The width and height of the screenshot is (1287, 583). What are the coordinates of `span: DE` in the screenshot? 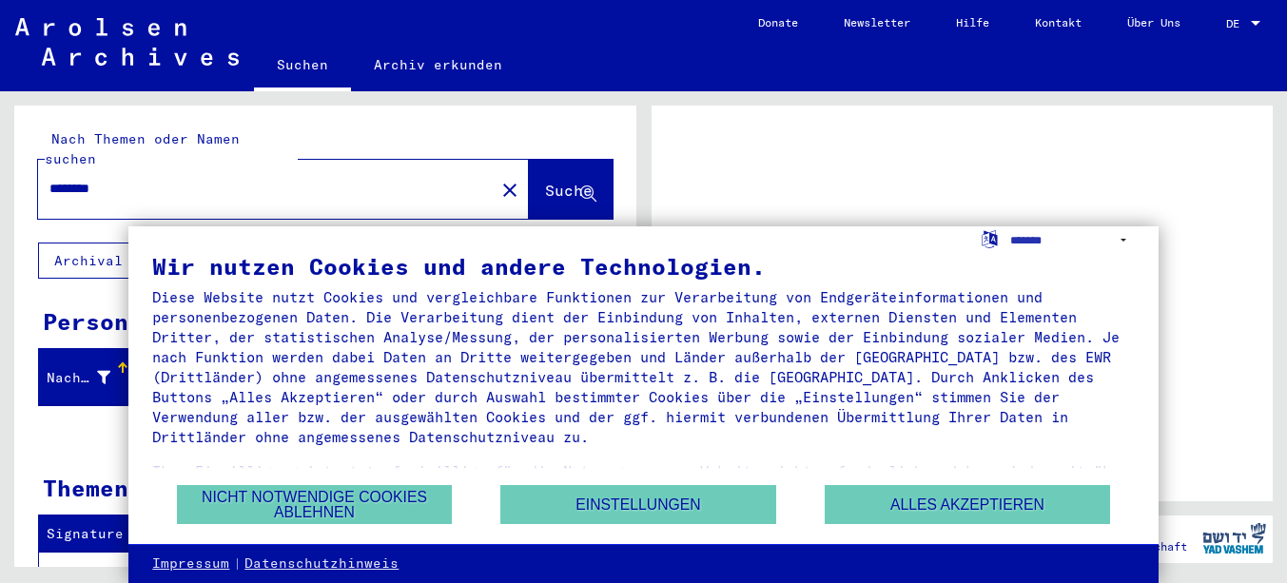 It's located at (1237, 24).